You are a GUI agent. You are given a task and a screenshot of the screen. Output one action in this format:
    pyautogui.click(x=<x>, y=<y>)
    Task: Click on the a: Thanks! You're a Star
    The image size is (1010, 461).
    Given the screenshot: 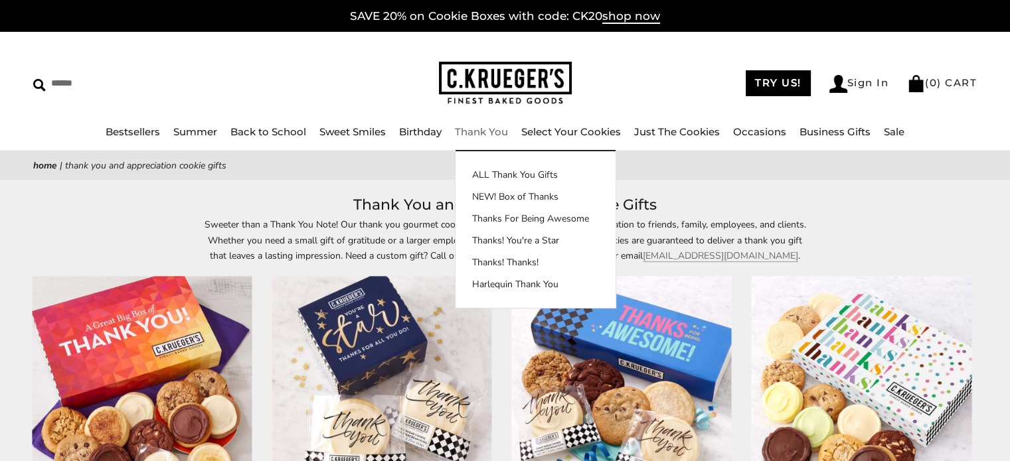 What is the action you would take?
    pyautogui.click(x=535, y=240)
    